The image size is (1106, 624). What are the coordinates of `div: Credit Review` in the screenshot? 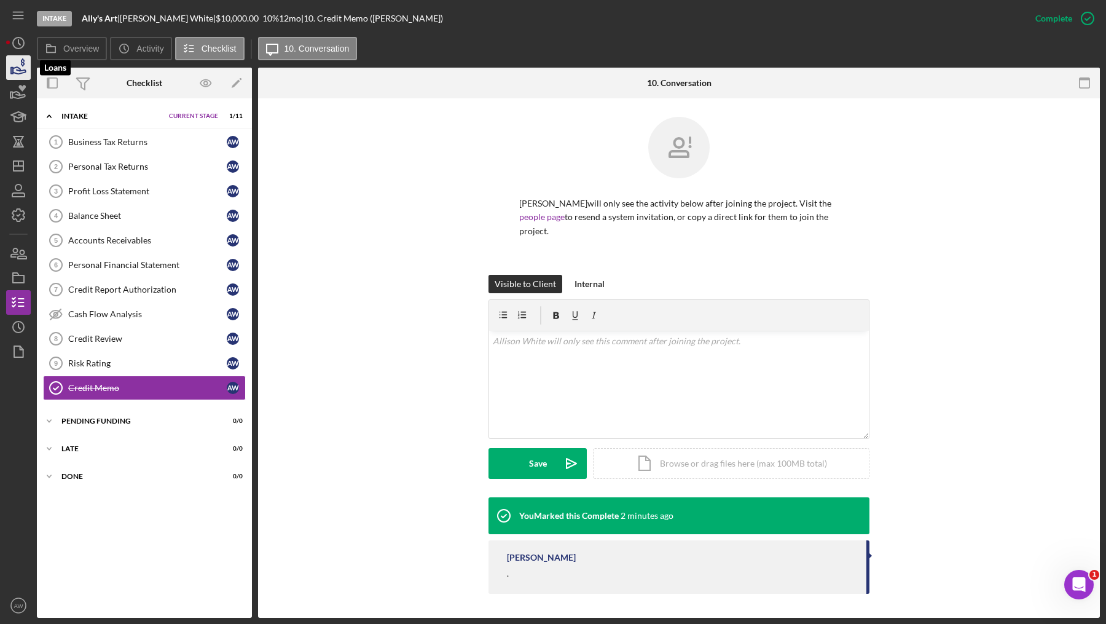 It's located at (147, 339).